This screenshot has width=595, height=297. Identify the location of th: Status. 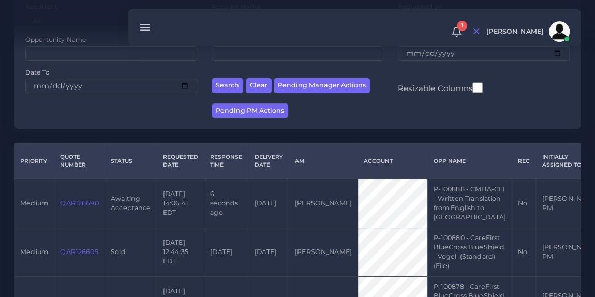
(130, 161).